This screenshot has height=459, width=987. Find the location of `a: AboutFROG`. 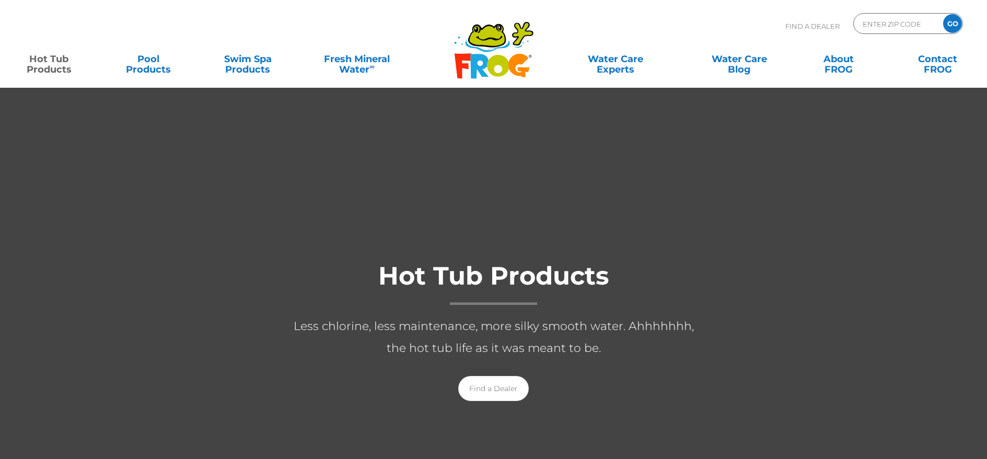

a: AboutFROG is located at coordinates (839, 59).